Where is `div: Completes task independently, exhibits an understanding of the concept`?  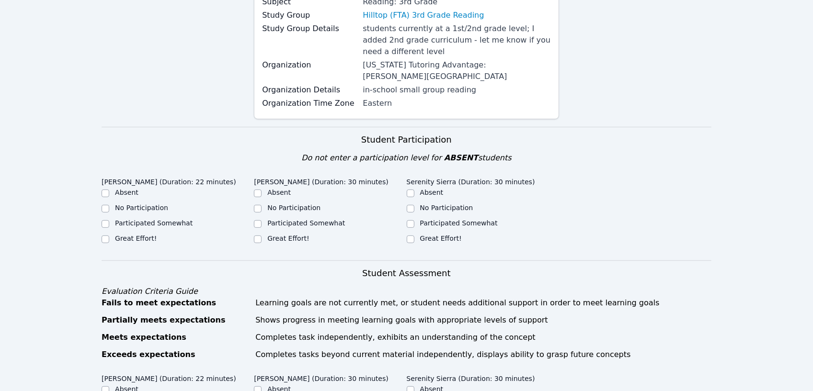
div: Completes task independently, exhibits an understanding of the concept is located at coordinates (483, 338).